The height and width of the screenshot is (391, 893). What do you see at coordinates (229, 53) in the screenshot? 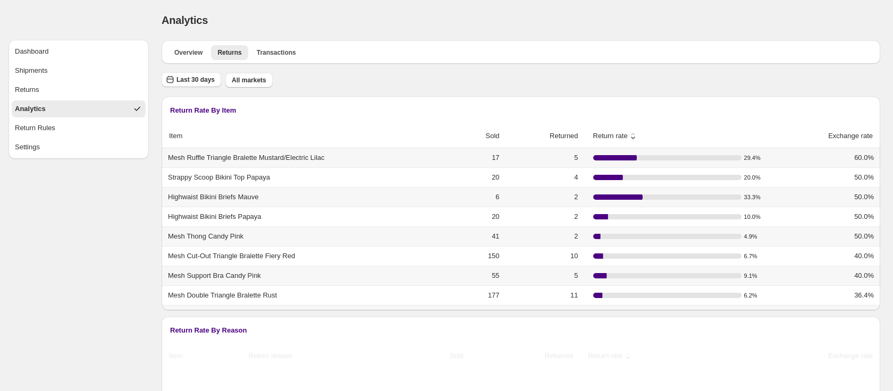
I see `span: Returns` at bounding box center [229, 53].